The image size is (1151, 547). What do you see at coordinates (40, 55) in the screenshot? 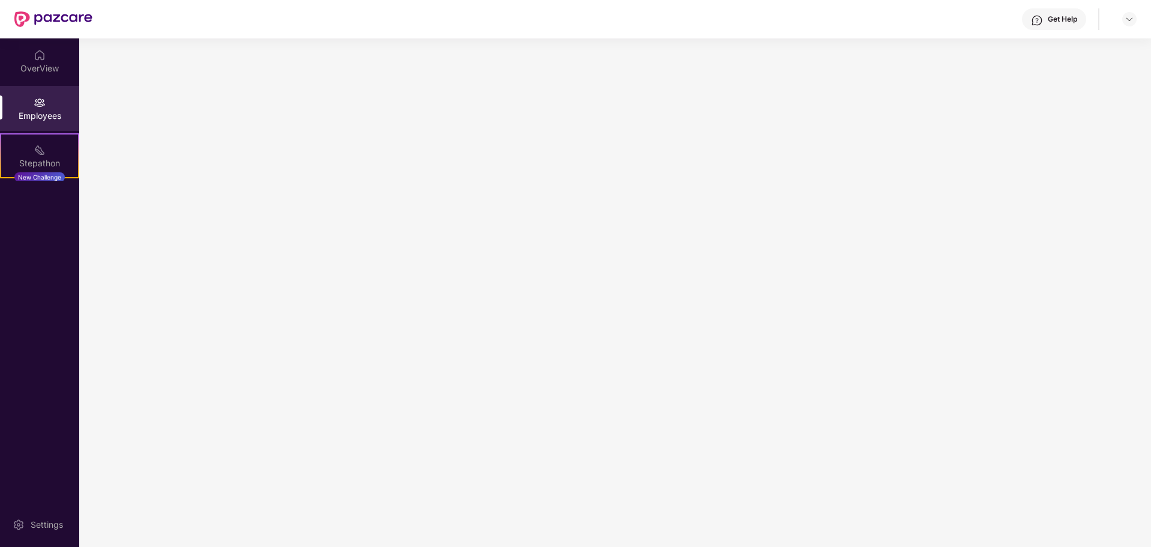
I see `img: svg+xml;base64,PHN2ZyBpZD0iSG9tZSIgeG1sbnM9Imh0dHA6Ly93d3cudzMub3JnLzIwMDAvc3ZnIiB3aWR0aD0iMjAiIG...` at bounding box center [40, 55].